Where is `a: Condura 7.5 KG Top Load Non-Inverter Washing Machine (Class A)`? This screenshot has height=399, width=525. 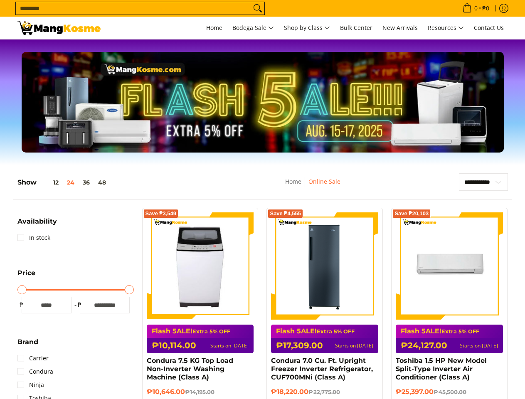 a: Condura 7.5 KG Top Load Non-Inverter Washing Machine (Class A) is located at coordinates (190, 369).